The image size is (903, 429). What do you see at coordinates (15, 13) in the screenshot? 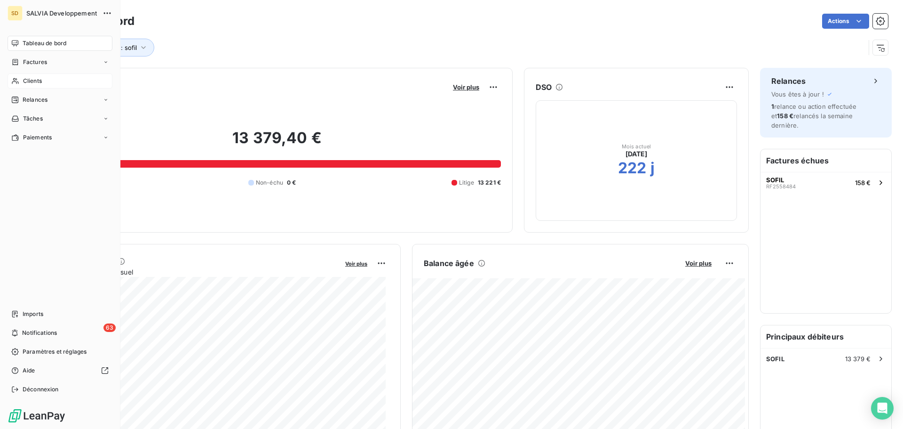
I see `div: SD` at bounding box center [15, 13].